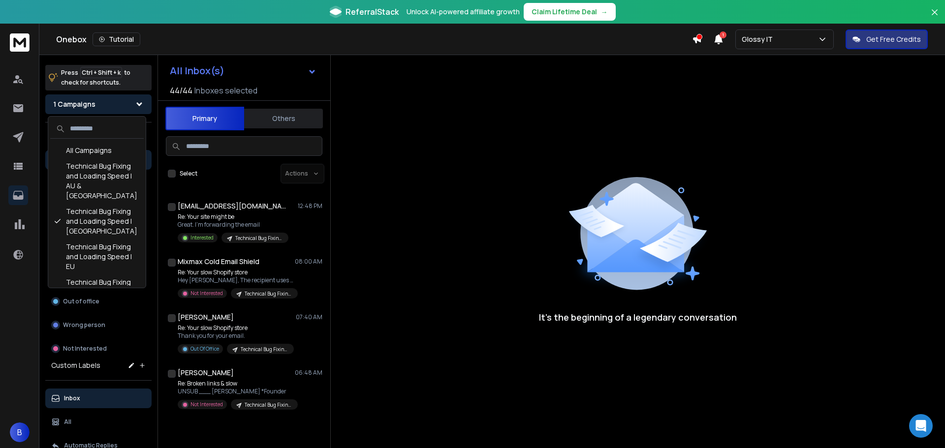 This screenshot has height=448, width=945. I want to click on p: Re: Your site might be, so click(233, 217).